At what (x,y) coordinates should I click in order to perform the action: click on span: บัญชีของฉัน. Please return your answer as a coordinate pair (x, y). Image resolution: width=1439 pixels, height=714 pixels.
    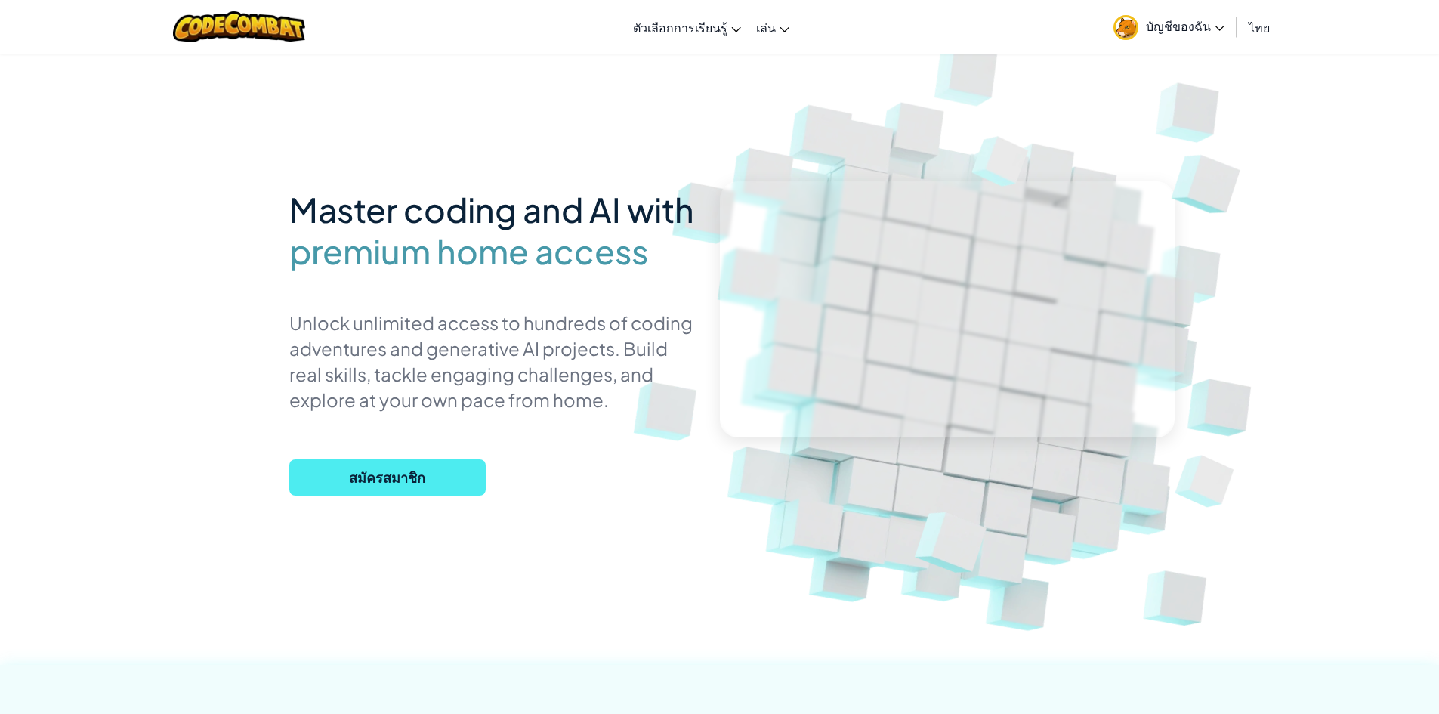
    Looking at the image, I should click on (1185, 26).